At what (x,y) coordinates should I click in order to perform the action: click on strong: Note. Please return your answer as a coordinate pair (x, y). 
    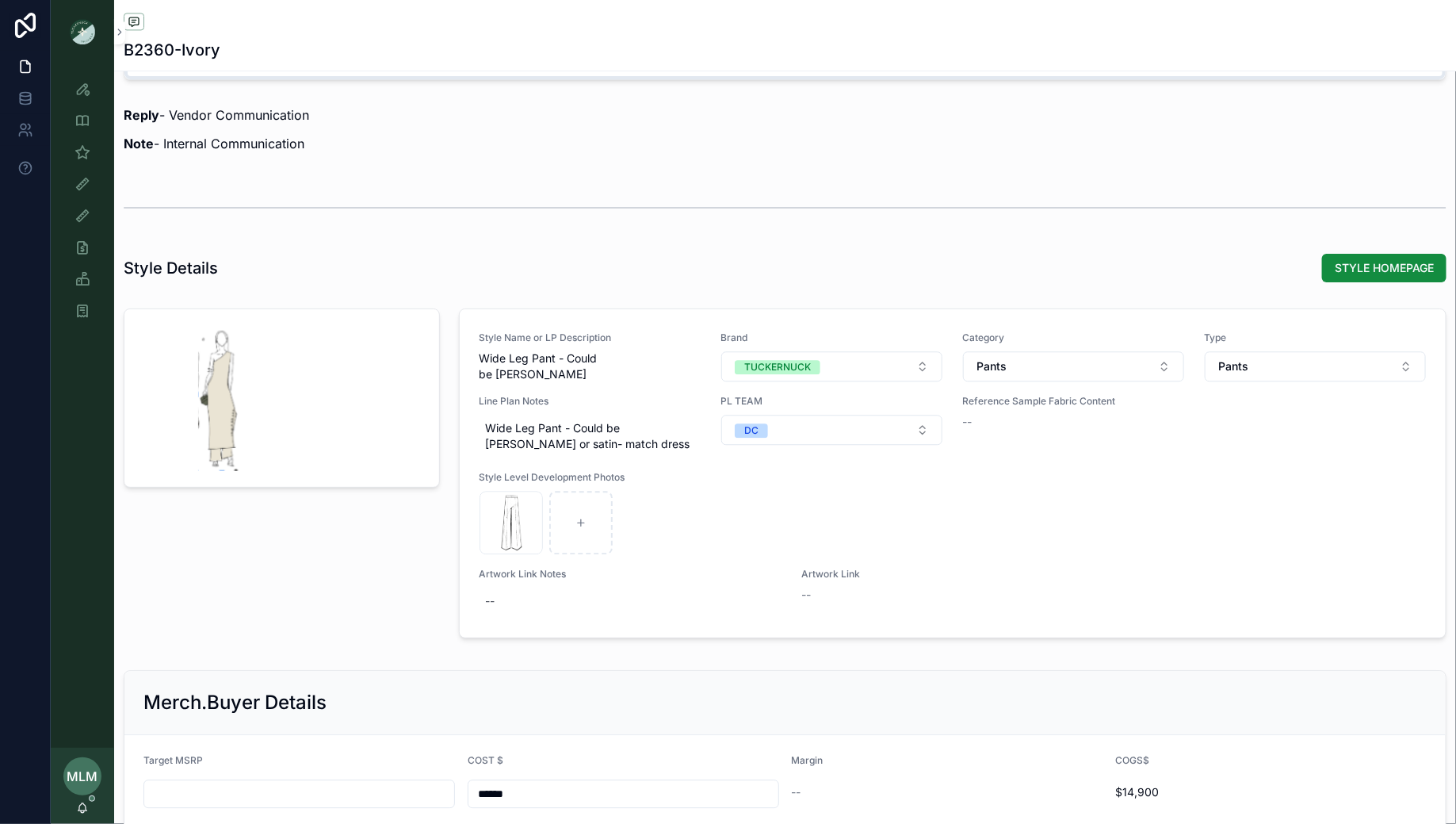
    Looking at the image, I should click on (139, 143).